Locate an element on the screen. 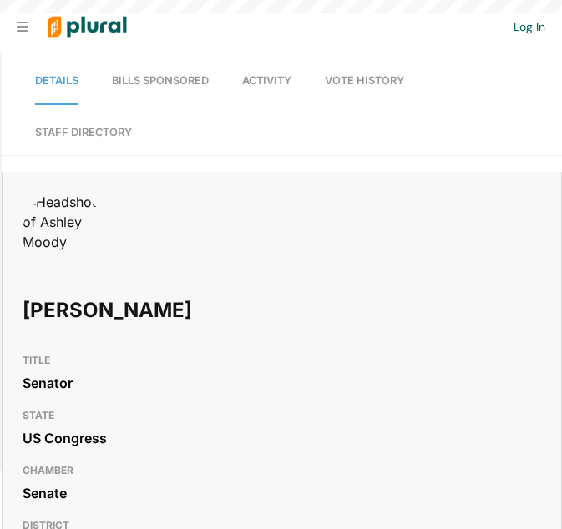 The width and height of the screenshot is (562, 529). a: Staff Directory is located at coordinates (83, 132).